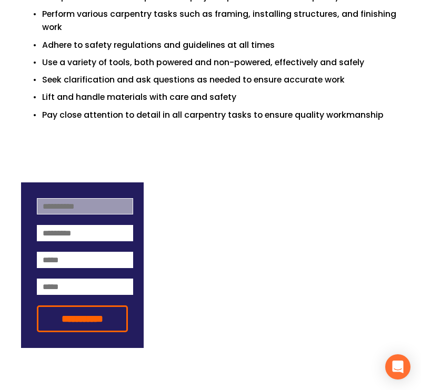 The image size is (421, 390). I want to click on p: Adhere to safety regulations and guidelines at all times, so click(221, 45).